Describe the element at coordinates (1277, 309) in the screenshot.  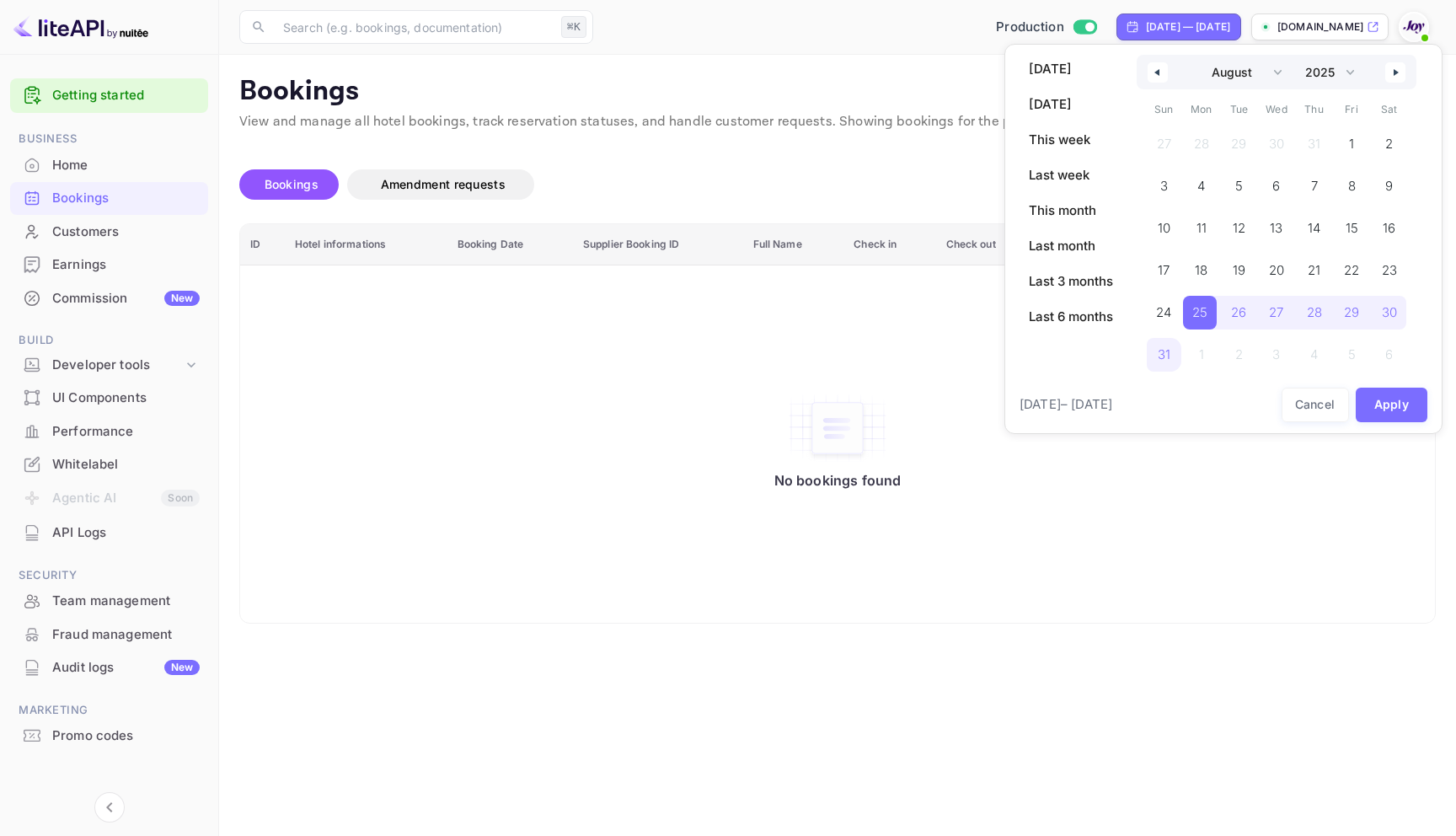
I see `button: 27` at that location.